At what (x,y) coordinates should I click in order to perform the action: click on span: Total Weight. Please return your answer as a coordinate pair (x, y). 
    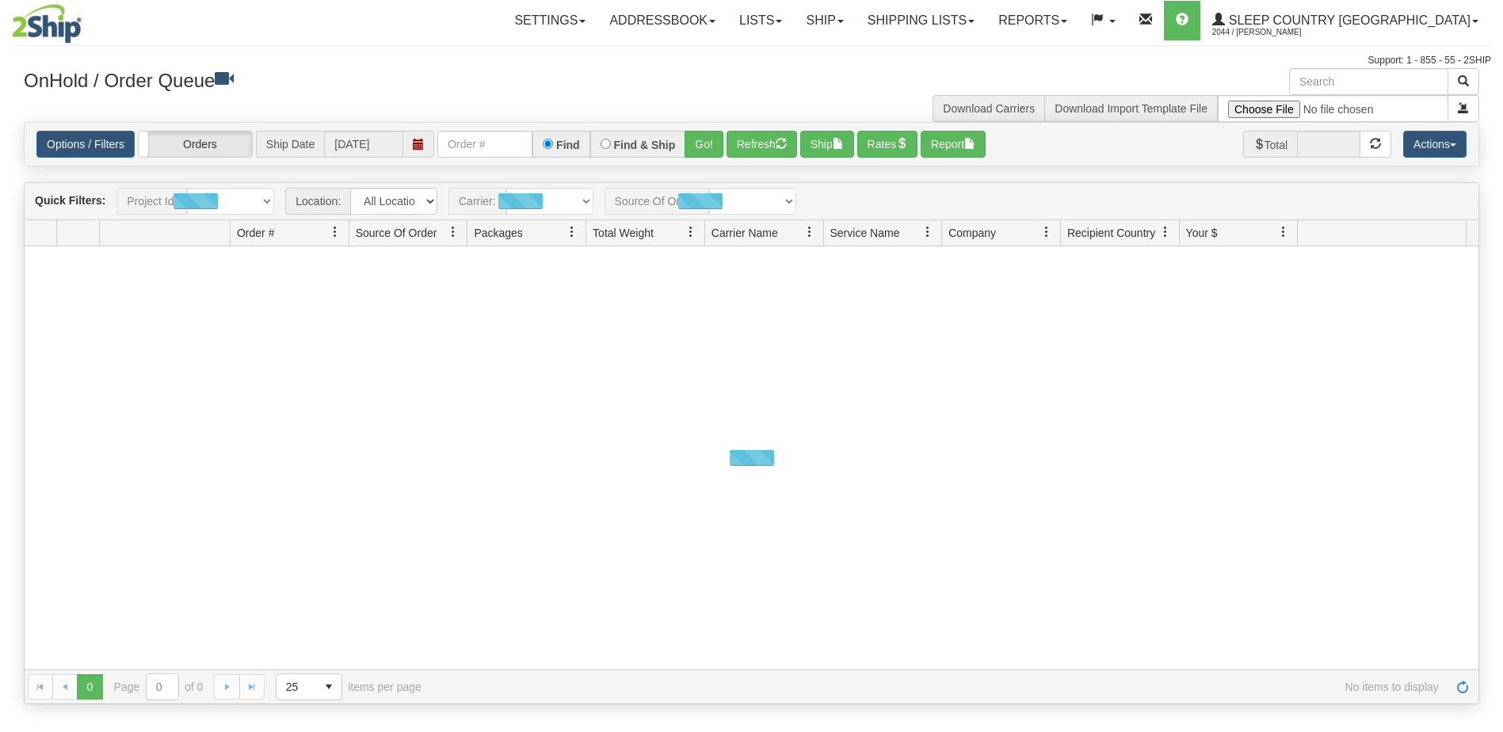
    Looking at the image, I should click on (623, 233).